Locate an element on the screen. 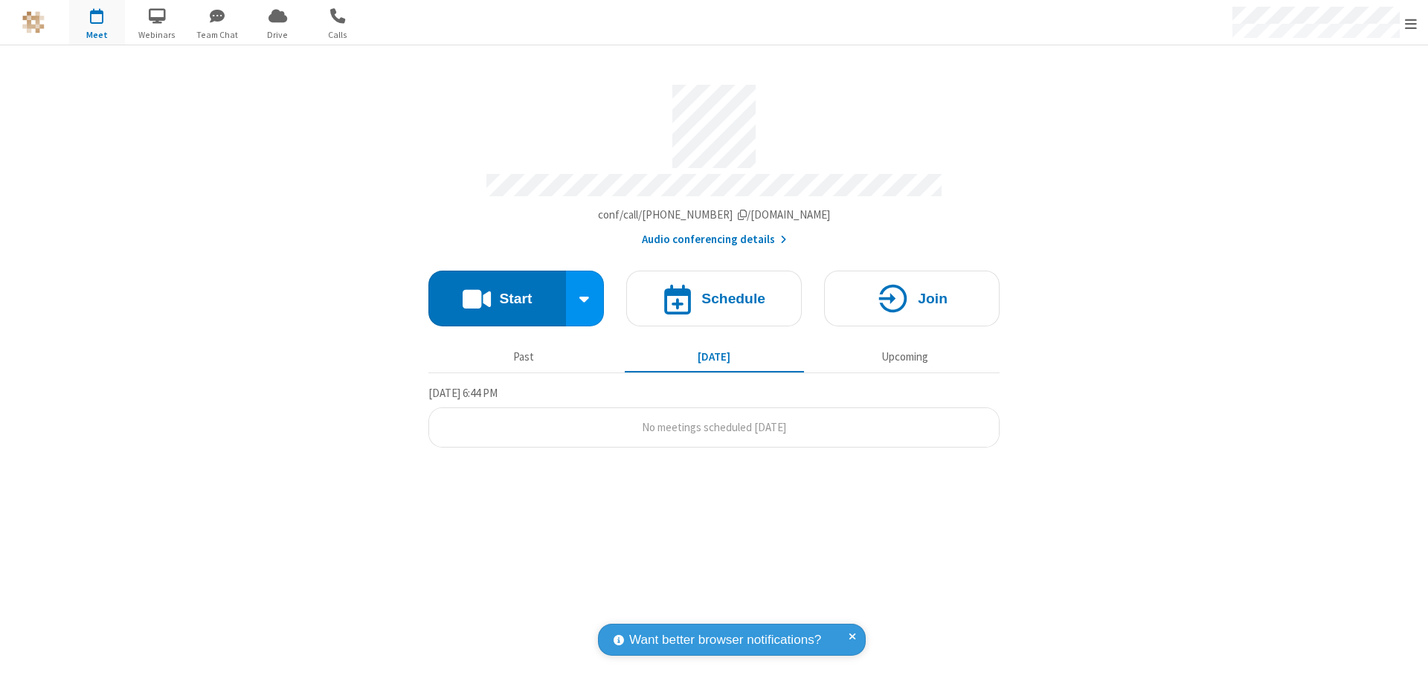  div: Start conference options is located at coordinates (585, 298).